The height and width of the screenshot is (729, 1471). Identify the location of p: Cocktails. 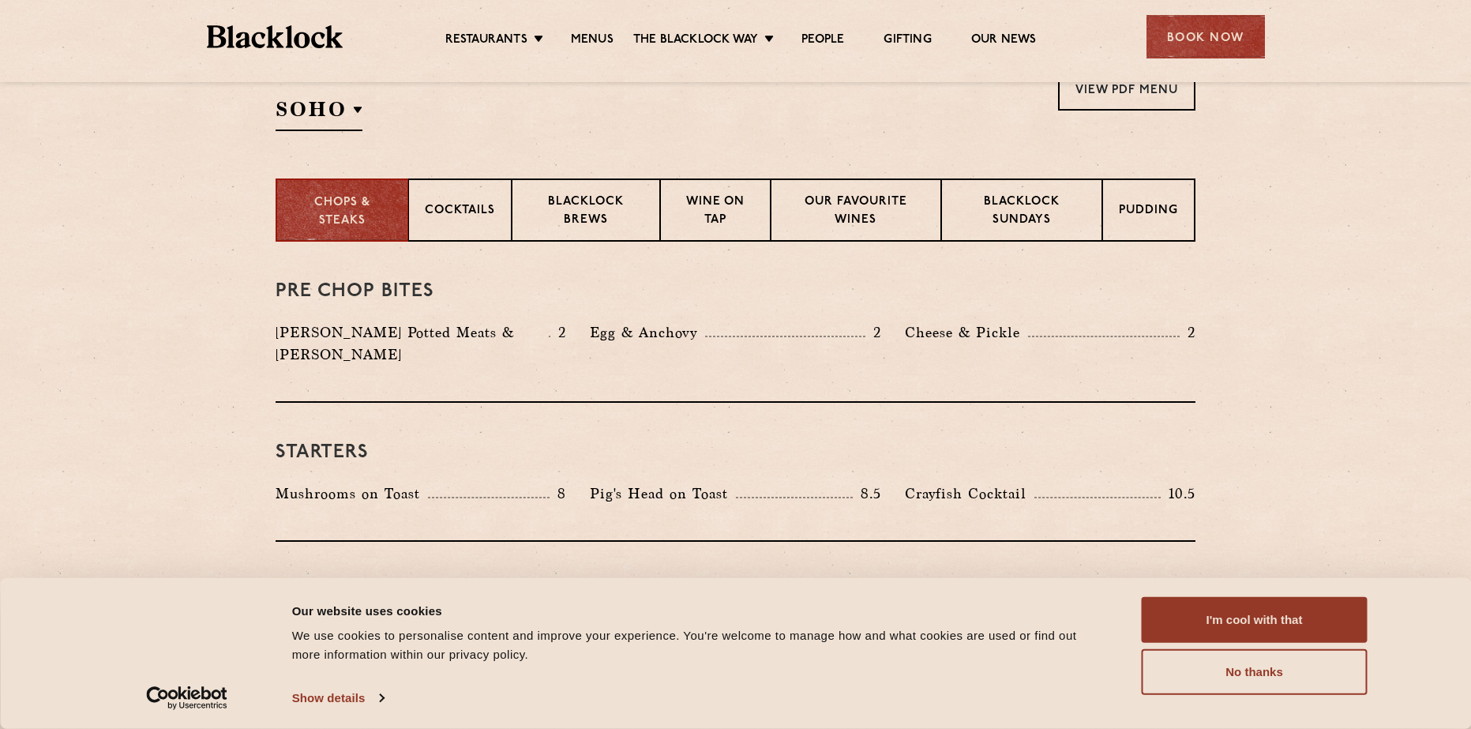
(460, 212).